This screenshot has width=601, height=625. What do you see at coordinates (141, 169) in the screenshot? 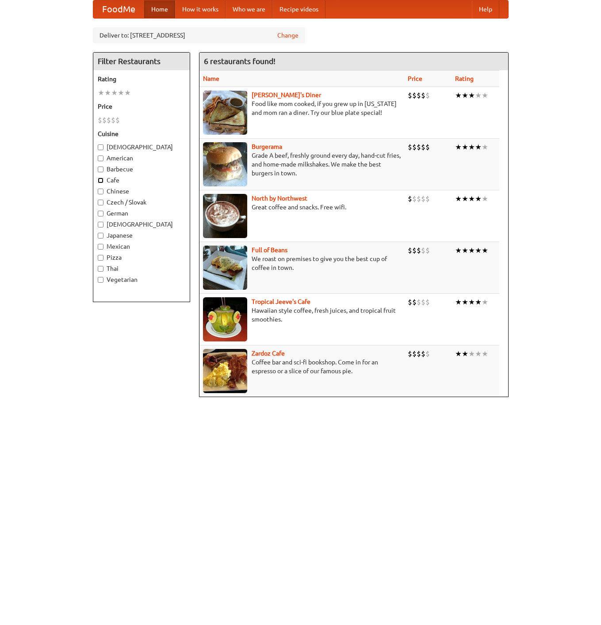
I see `label: Barbecue` at bounding box center [141, 169].